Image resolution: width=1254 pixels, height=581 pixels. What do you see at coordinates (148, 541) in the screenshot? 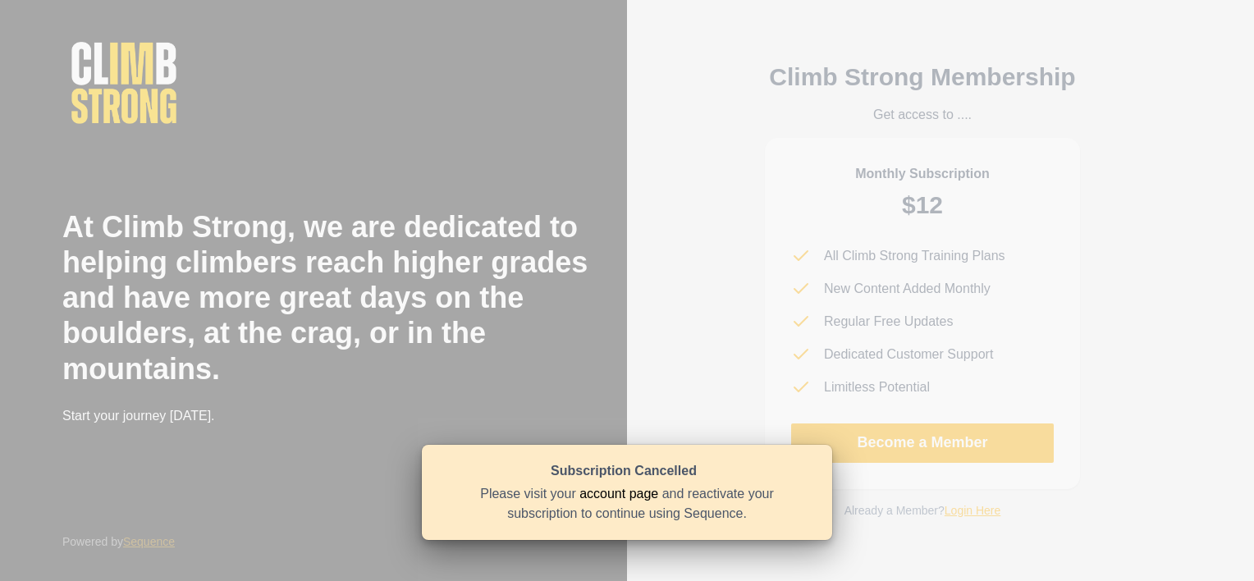
I see `a: Sequence` at bounding box center [148, 541].